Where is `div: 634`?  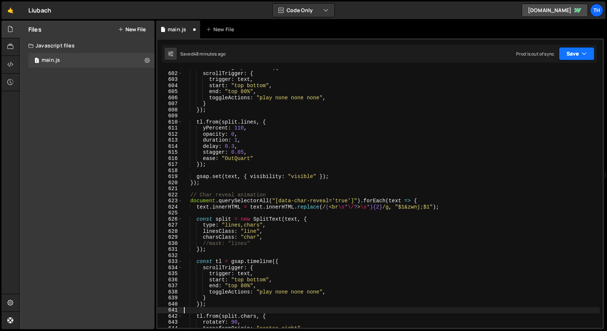
div: 634 is located at coordinates (170, 268).